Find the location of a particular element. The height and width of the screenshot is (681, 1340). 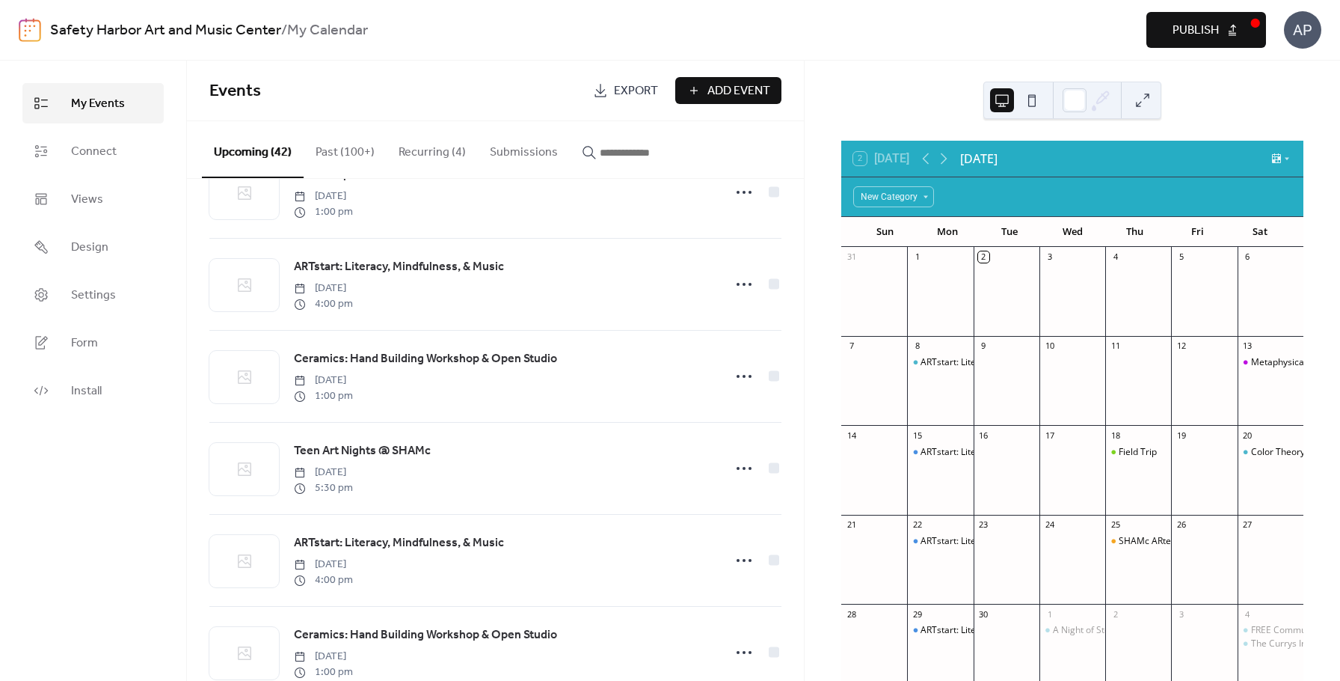

a: Add Event is located at coordinates (728, 90).